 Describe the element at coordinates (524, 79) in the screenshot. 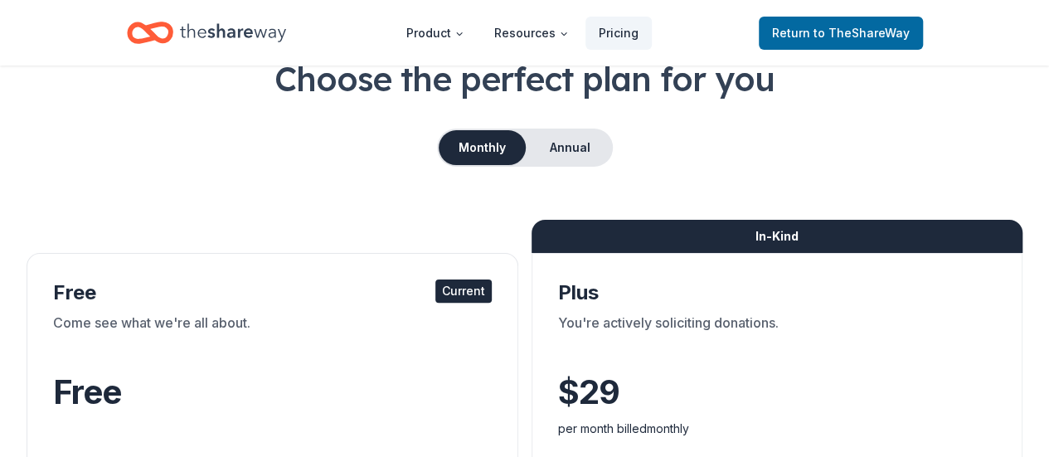

I see `h1: Choose the perfect plan for you` at that location.